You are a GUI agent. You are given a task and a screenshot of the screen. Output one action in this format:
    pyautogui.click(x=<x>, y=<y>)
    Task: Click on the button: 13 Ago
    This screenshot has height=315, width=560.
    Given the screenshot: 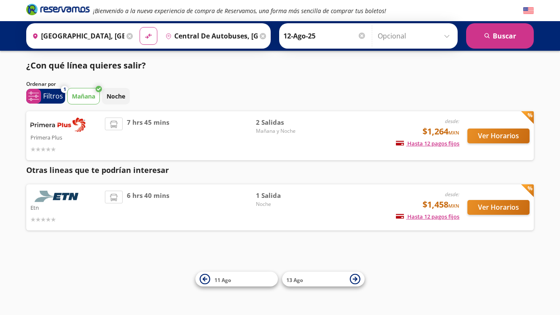 What is the action you would take?
    pyautogui.click(x=323, y=279)
    